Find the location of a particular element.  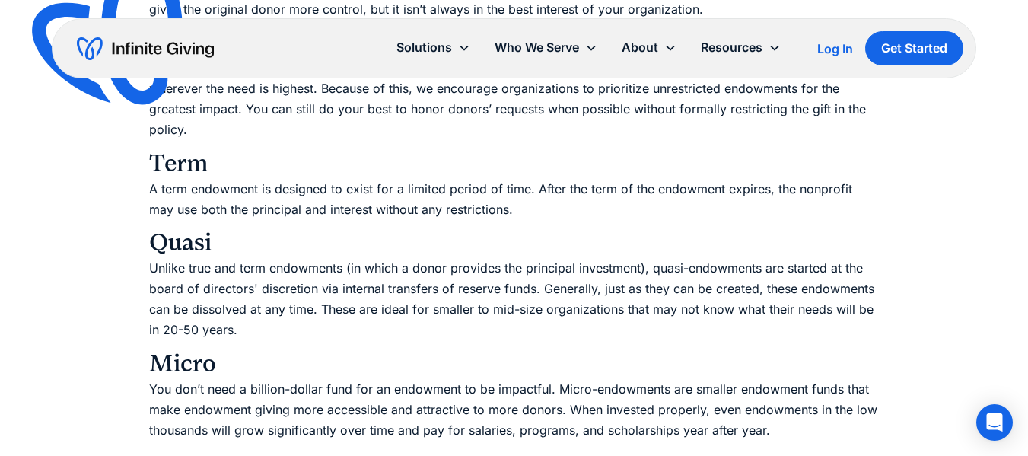

a: Get Started is located at coordinates (914, 48).